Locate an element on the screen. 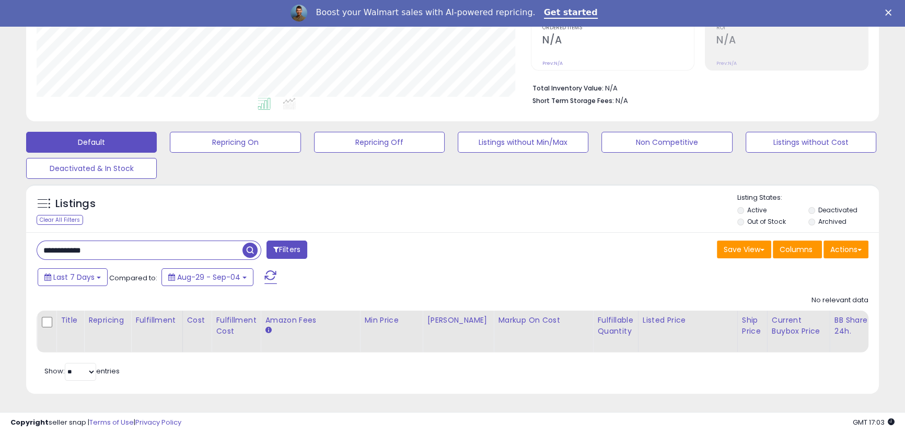 The image size is (905, 433). label: Archived is located at coordinates (832, 221).